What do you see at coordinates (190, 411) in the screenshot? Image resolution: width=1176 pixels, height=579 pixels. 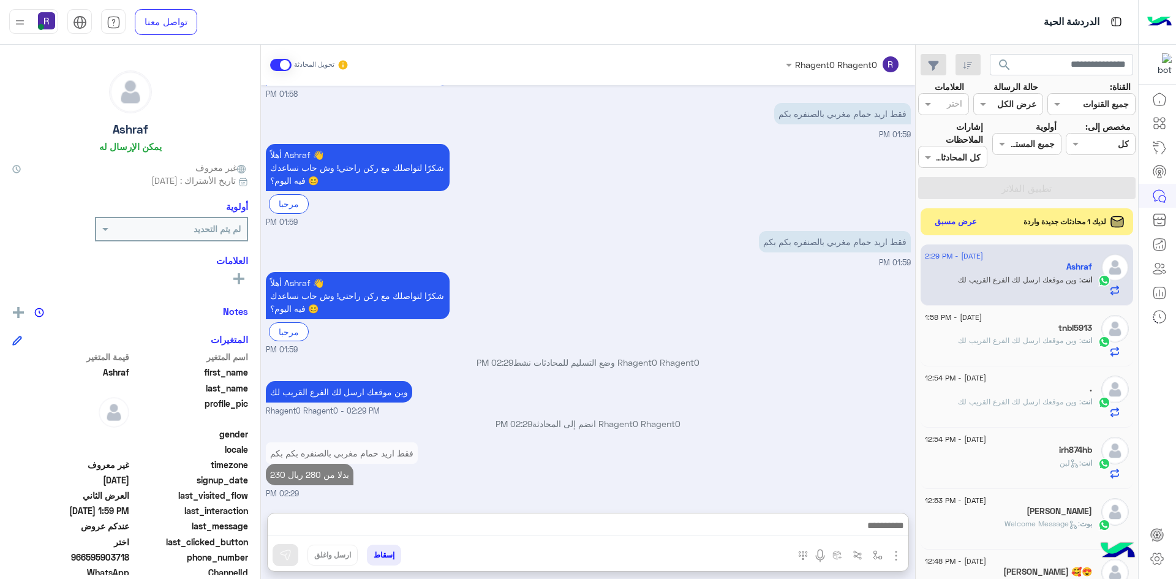 I see `span: profile_pic` at bounding box center [190, 411].